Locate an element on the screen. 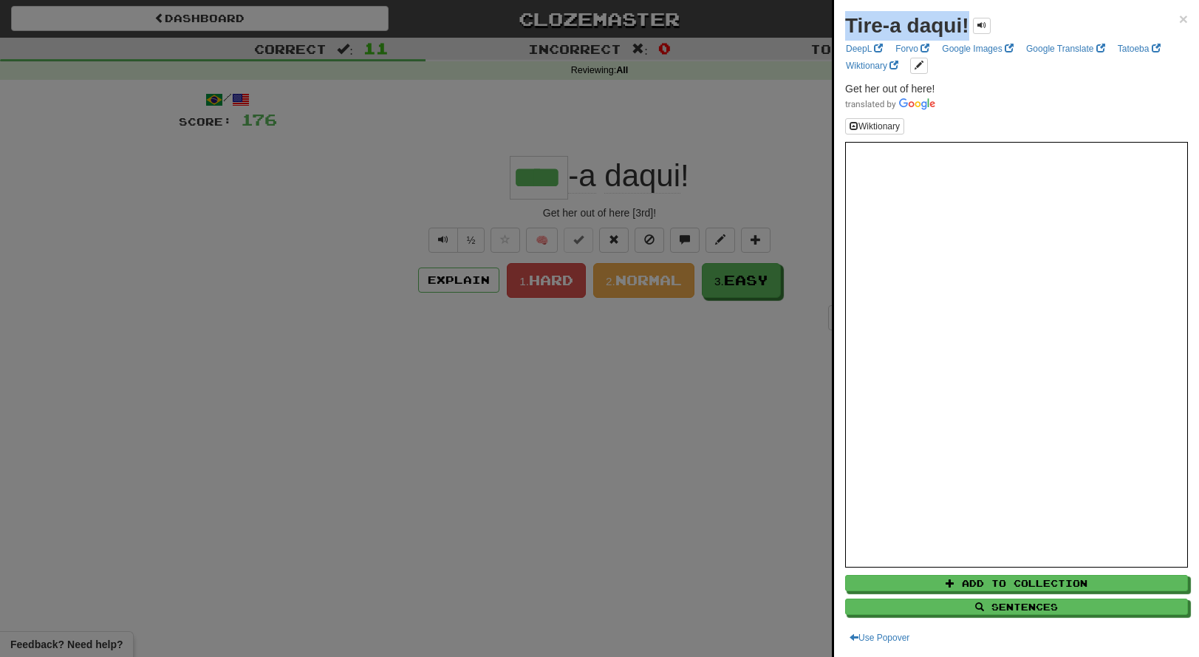  a: Google Translate is located at coordinates (1066, 49).